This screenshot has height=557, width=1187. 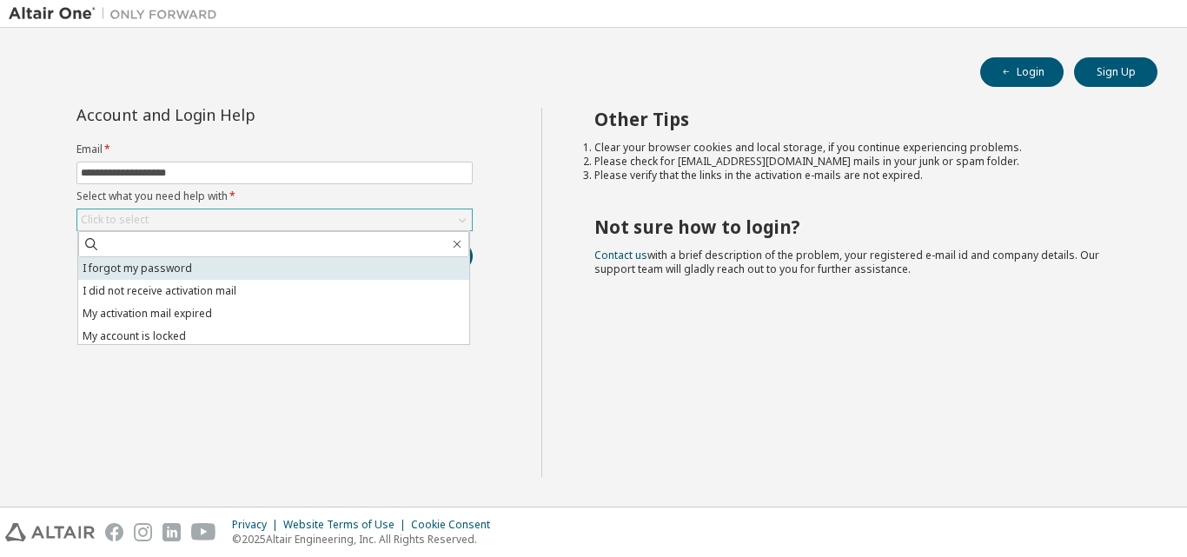 What do you see at coordinates (347, 525) in the screenshot?
I see `div: Website Terms of Use` at bounding box center [347, 525].